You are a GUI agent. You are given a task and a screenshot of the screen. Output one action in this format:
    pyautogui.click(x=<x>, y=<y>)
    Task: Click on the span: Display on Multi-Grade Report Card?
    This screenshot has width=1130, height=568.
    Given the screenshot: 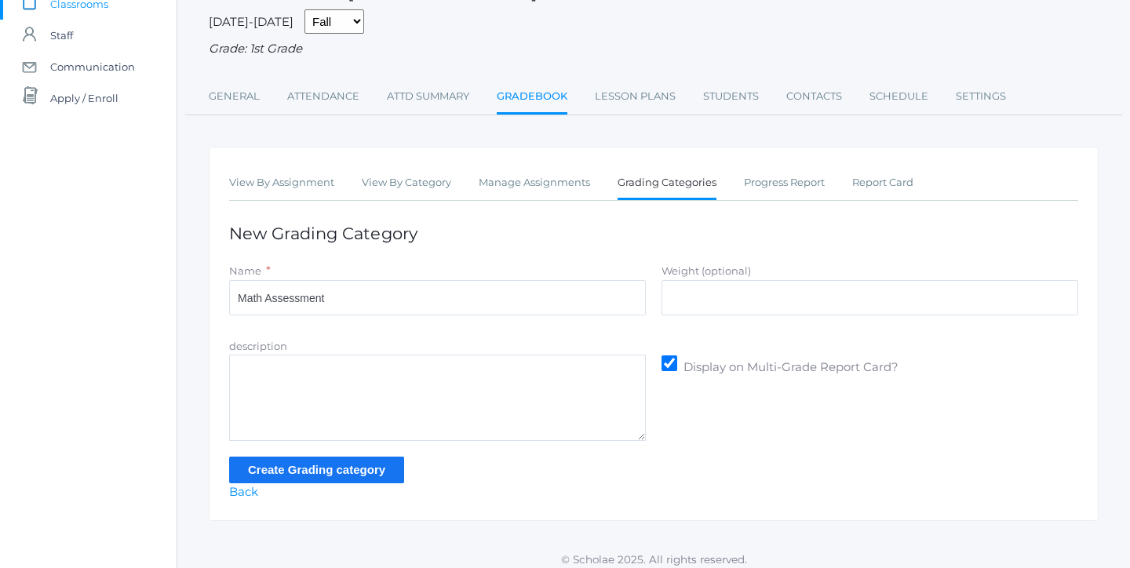 What is the action you would take?
    pyautogui.click(x=790, y=368)
    